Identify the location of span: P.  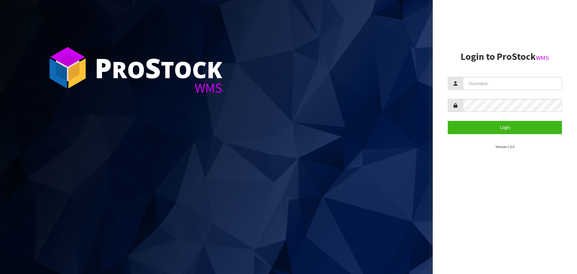
(103, 68).